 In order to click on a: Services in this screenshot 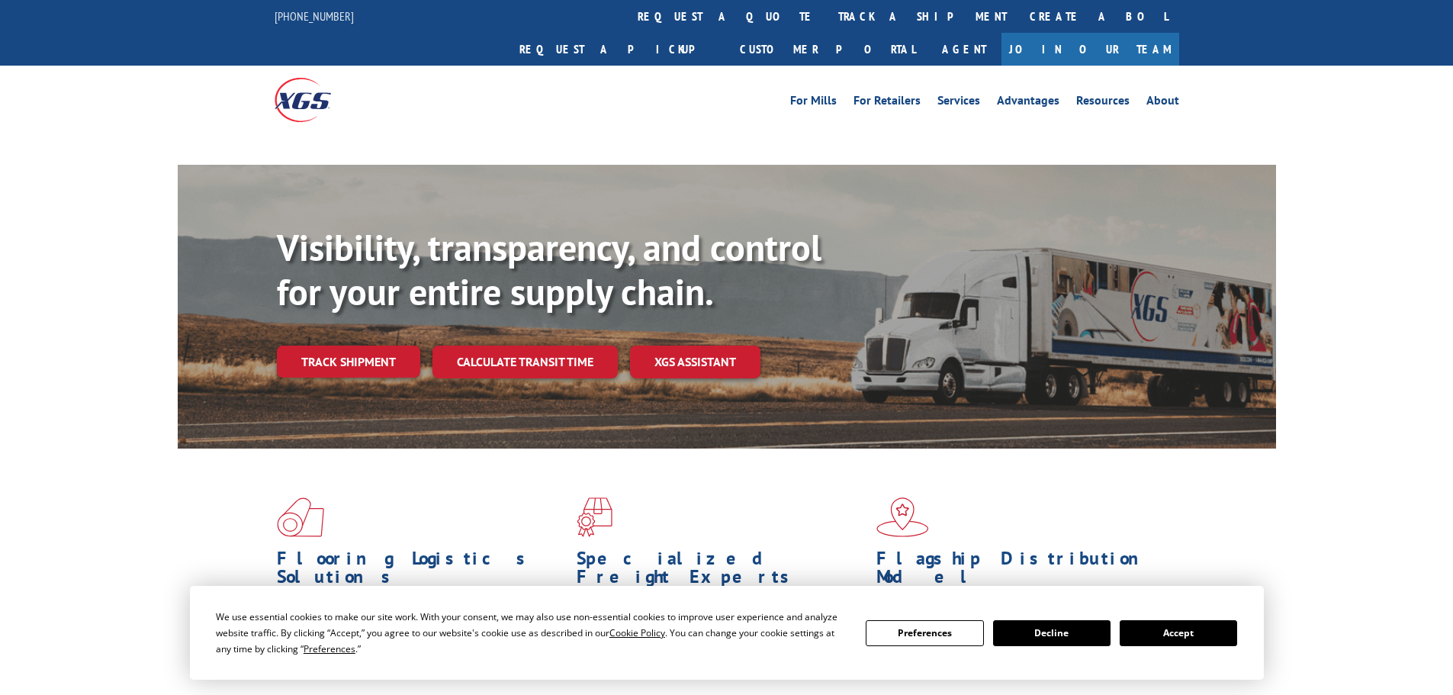, I will do `click(959, 103)`.